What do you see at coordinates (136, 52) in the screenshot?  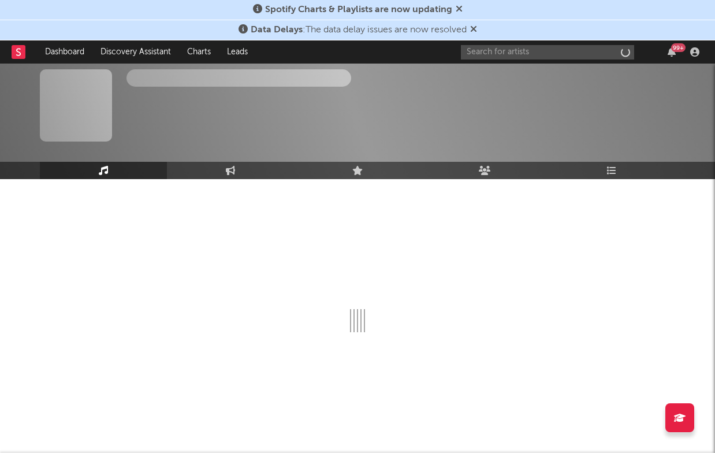 I see `a: Discovery Assistant` at bounding box center [136, 52].